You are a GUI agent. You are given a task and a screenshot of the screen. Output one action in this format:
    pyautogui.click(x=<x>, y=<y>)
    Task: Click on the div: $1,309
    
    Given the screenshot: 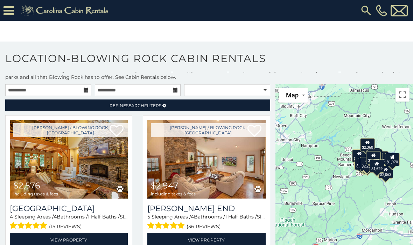 What is the action you would take?
    pyautogui.click(x=373, y=158)
    